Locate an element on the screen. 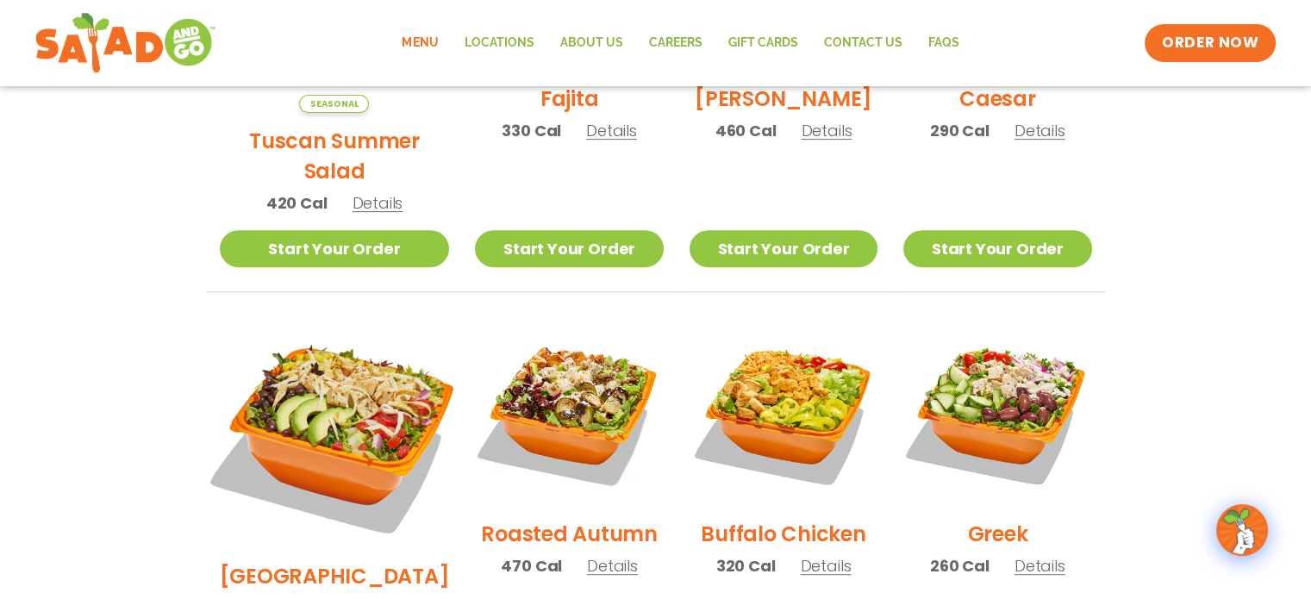  a: Careers is located at coordinates (675, 43).